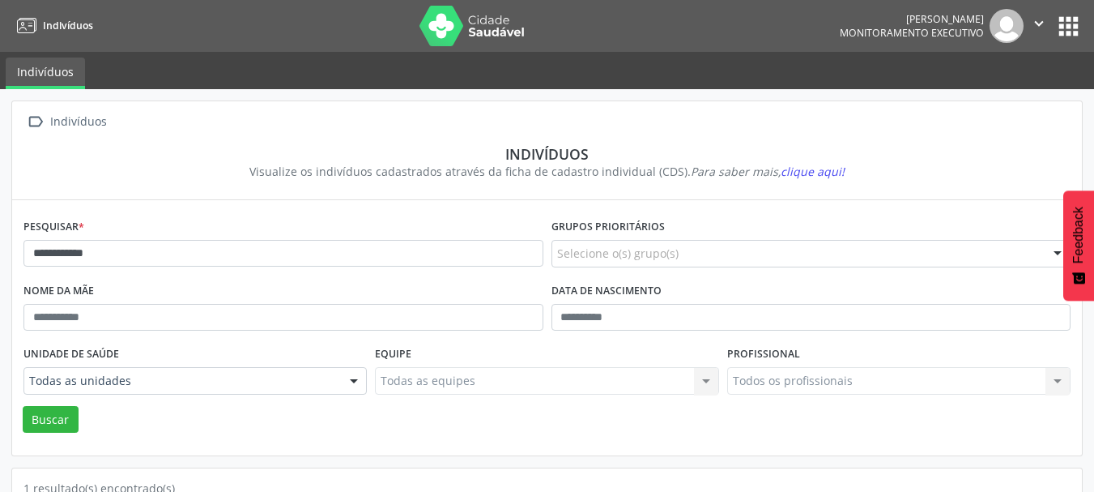 This screenshot has width=1094, height=492. I want to click on label: Unidade de saúde, so click(71, 354).